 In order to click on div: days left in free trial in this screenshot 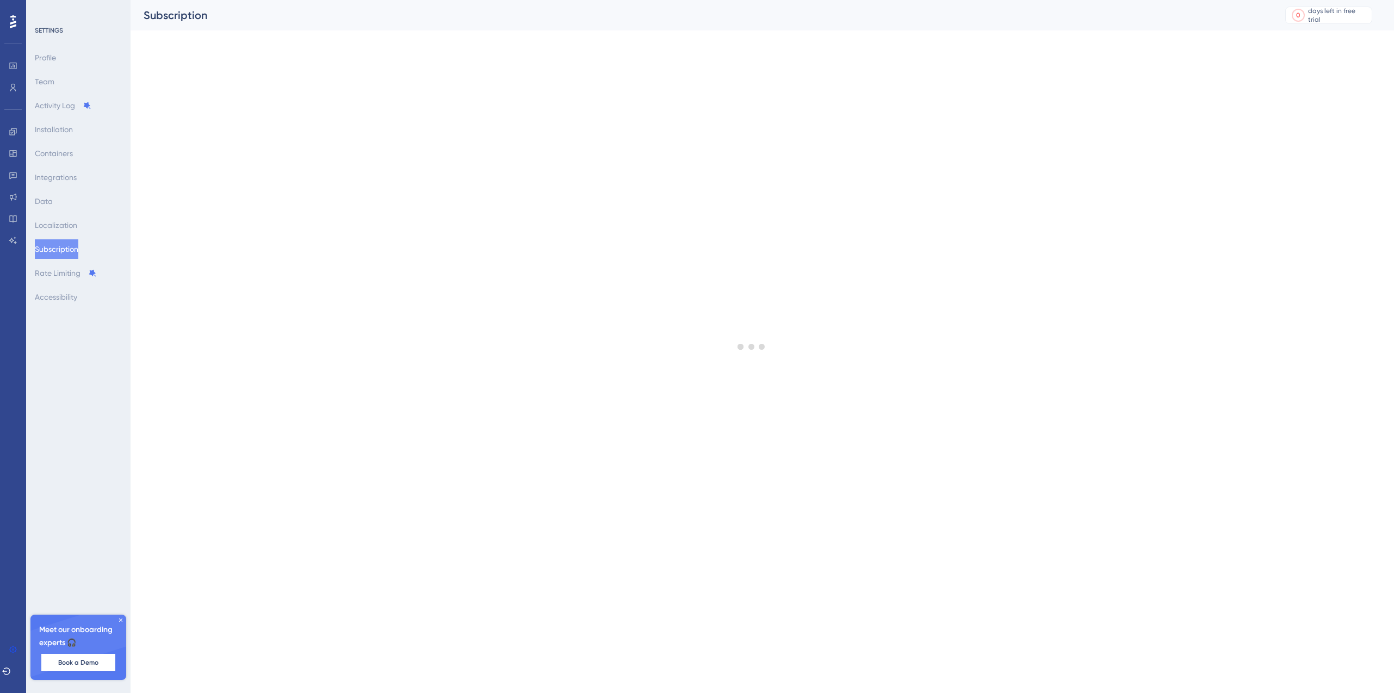, I will do `click(1338, 15)`.